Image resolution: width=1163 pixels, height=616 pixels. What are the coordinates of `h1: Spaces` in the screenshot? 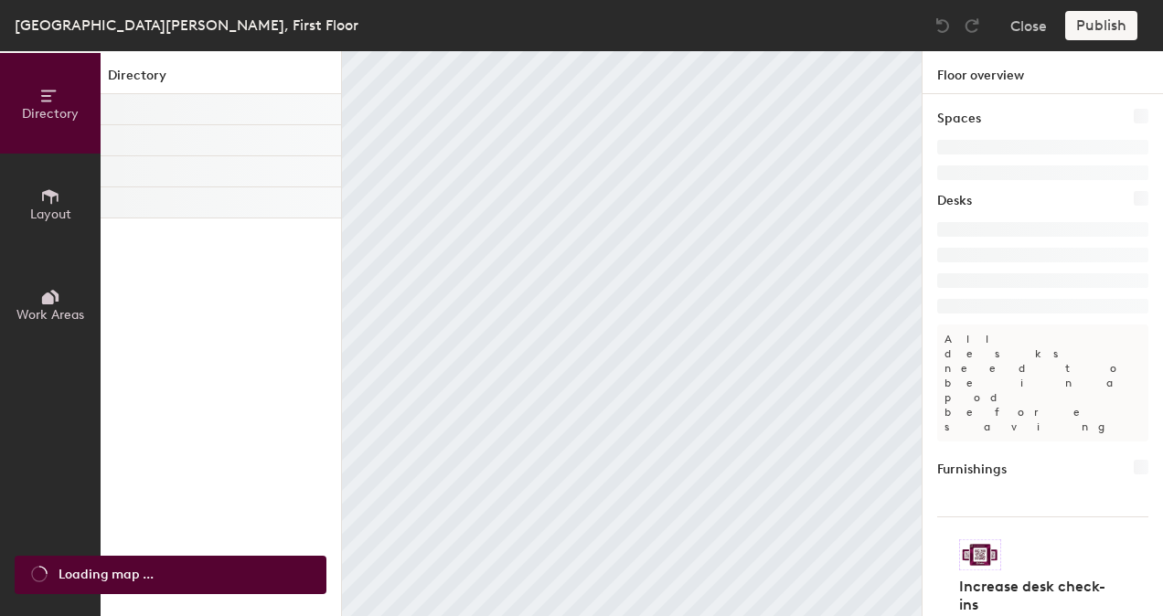 It's located at (959, 119).